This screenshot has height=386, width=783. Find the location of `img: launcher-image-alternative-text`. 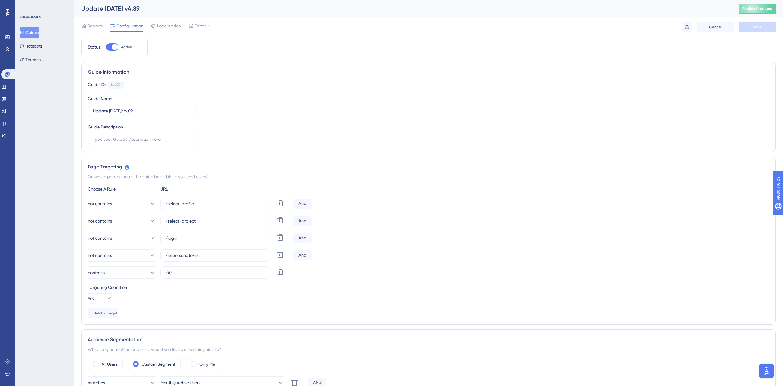

img: launcher-image-alternative-text is located at coordinates (9, 9).